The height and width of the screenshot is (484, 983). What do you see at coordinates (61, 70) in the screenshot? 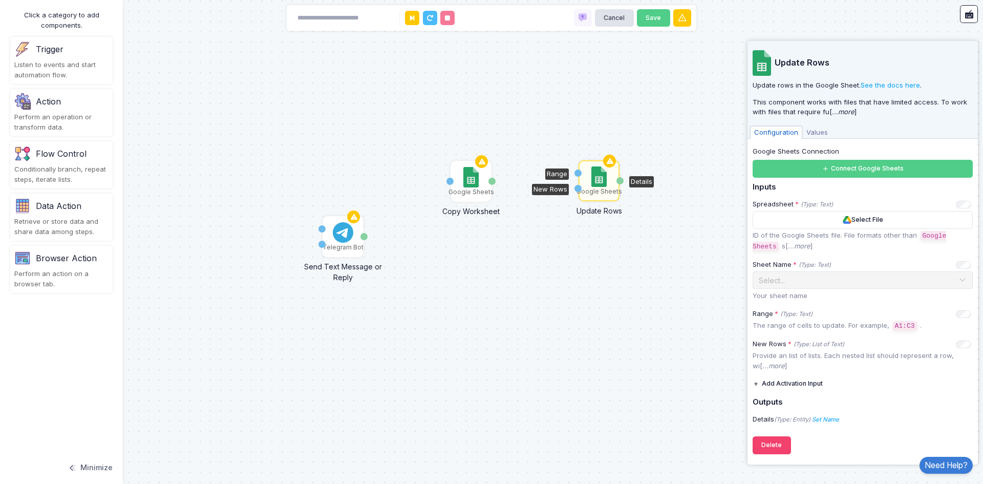
I see `div: Listen to events and start automation flow.` at bounding box center [61, 70].